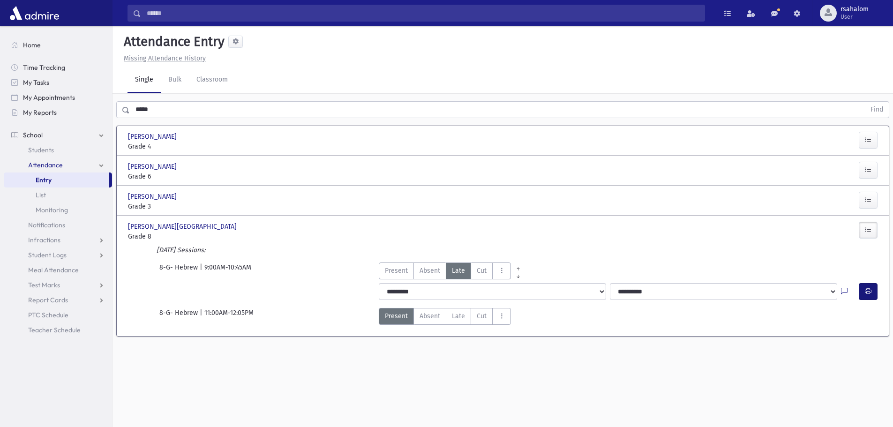 The height and width of the screenshot is (427, 893). Describe the element at coordinates (58, 270) in the screenshot. I see `a: Meal Attendance` at that location.